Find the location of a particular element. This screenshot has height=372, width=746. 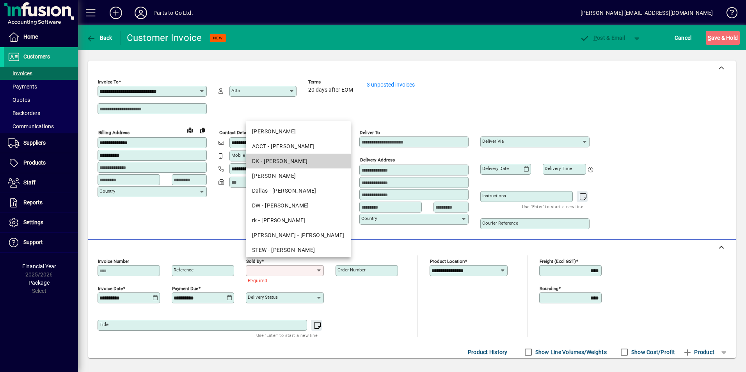

span: Support is located at coordinates (33, 242).